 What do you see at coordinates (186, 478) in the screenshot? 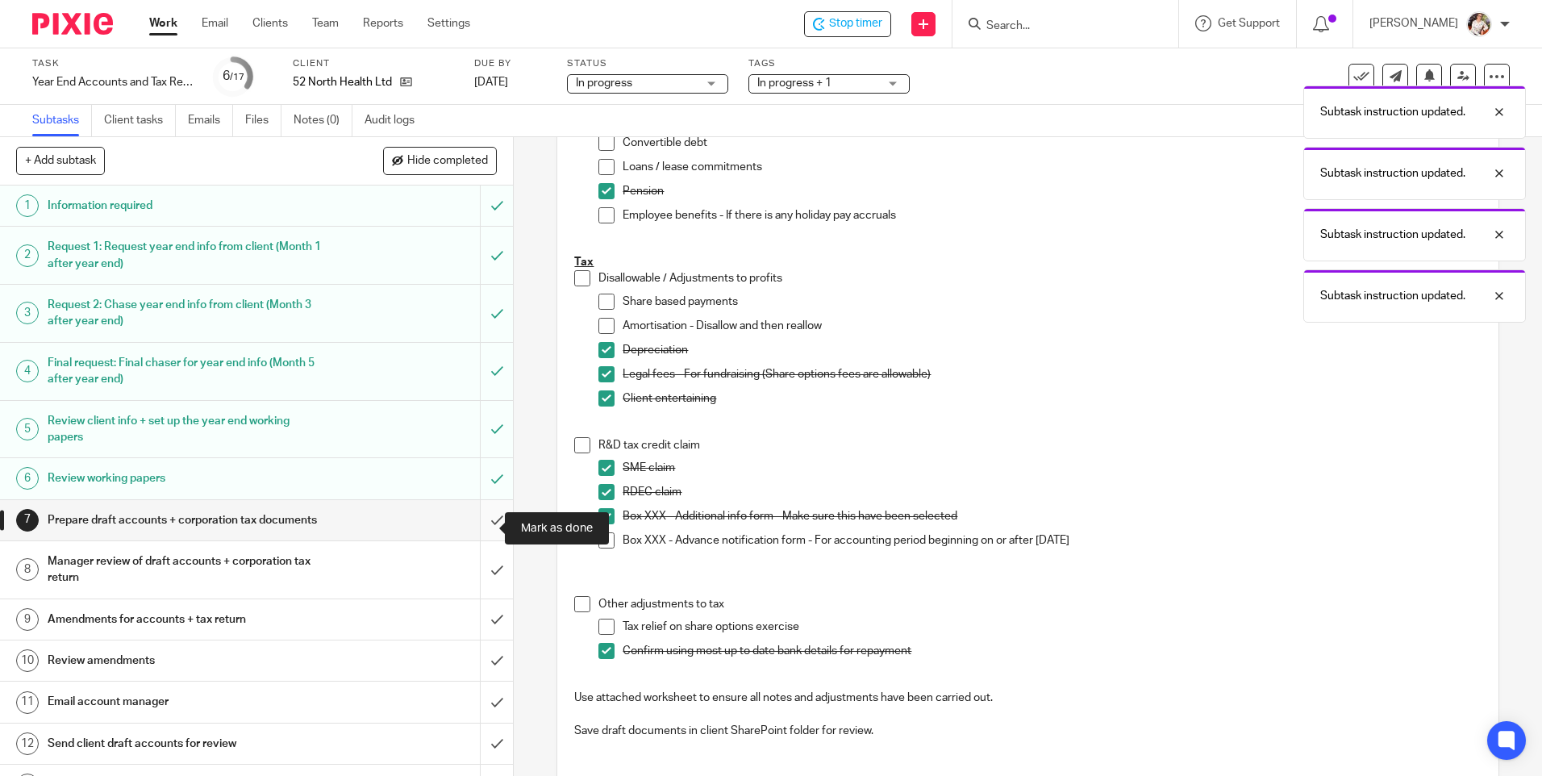
I see `h1: Review working papers` at bounding box center [186, 478].